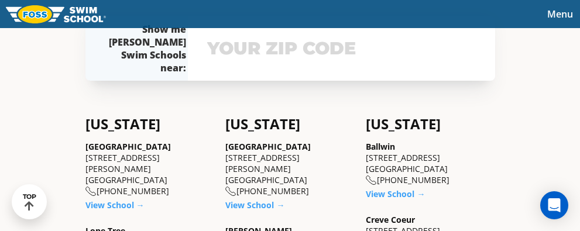  Describe the element at coordinates (341, 49) in the screenshot. I see `input: YOUR ZIP CODE` at that location.